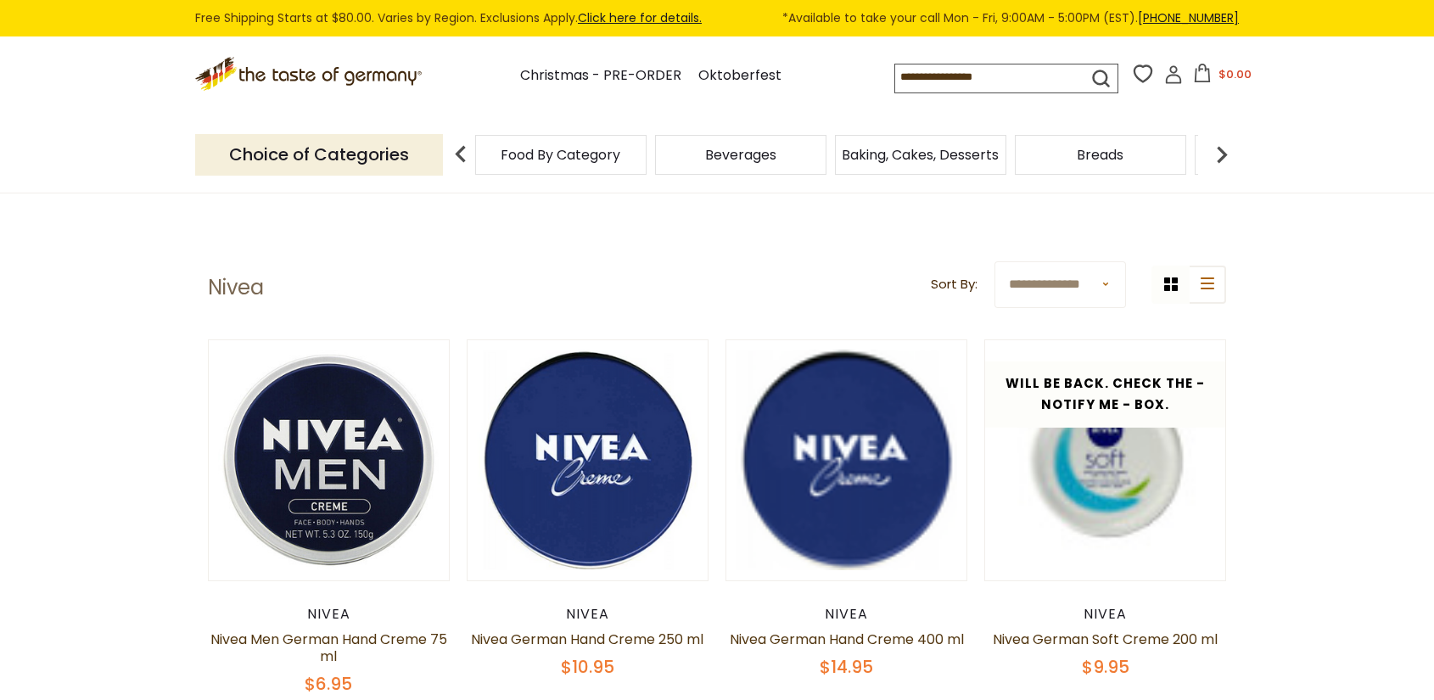 Image resolution: width=1434 pixels, height=700 pixels. I want to click on span: $14.95, so click(846, 667).